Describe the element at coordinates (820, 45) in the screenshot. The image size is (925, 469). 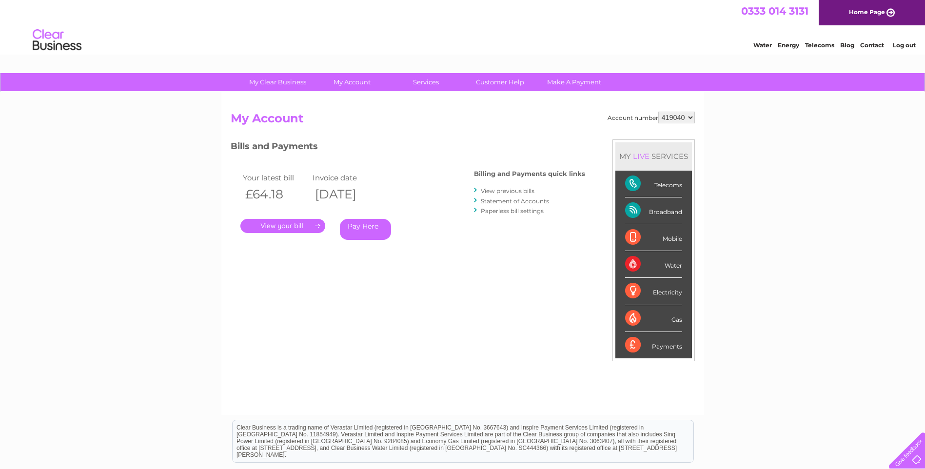
I see `a: Telecoms` at that location.